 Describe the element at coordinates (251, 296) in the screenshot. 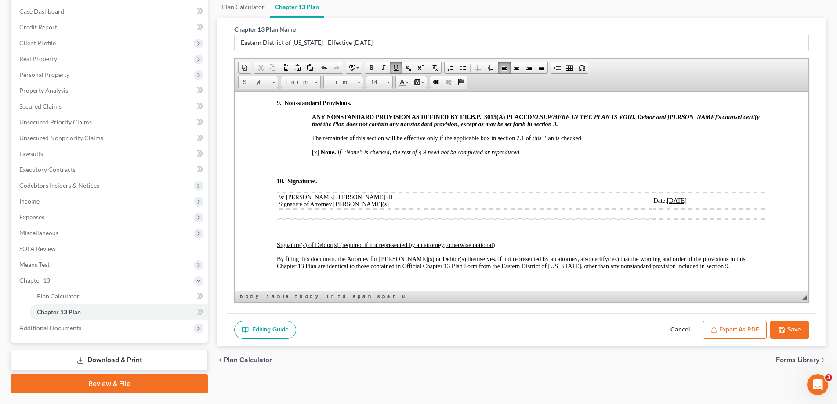

I see `a: body element` at that location.